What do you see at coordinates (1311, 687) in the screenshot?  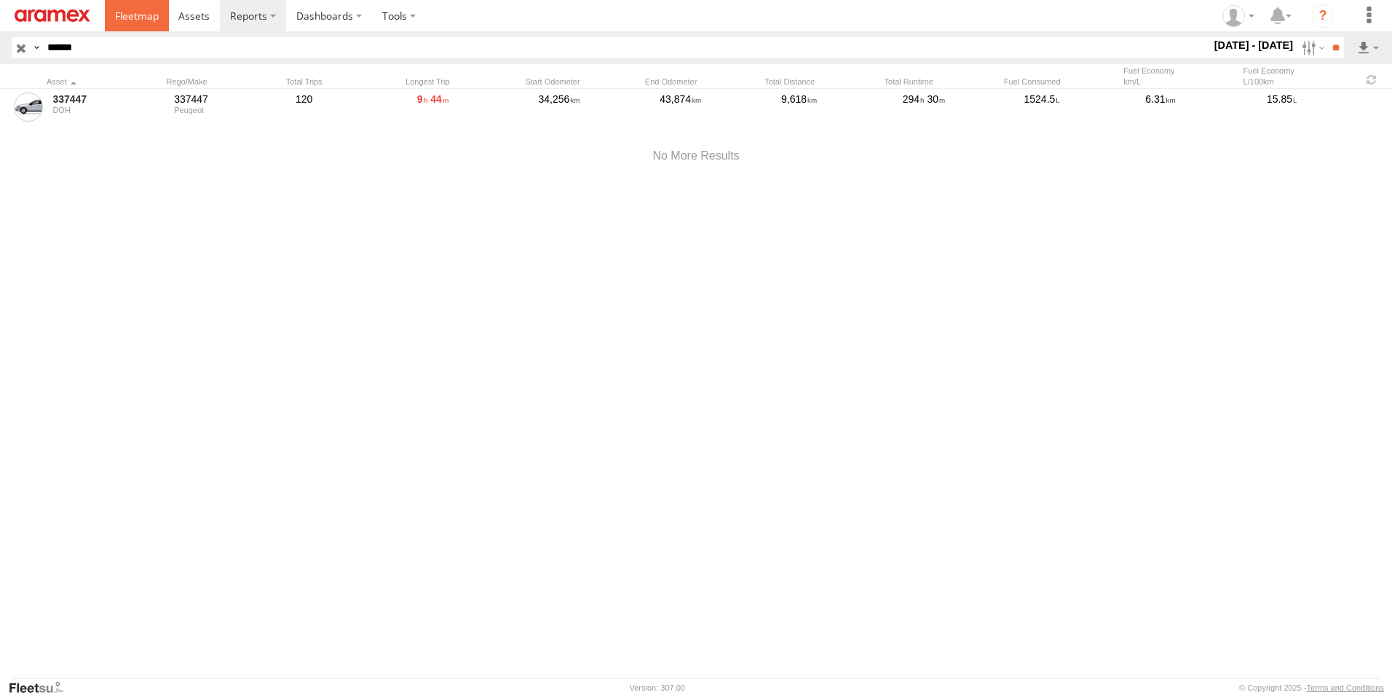 I see `div: © Copyright 2025 -` at bounding box center [1311, 687].